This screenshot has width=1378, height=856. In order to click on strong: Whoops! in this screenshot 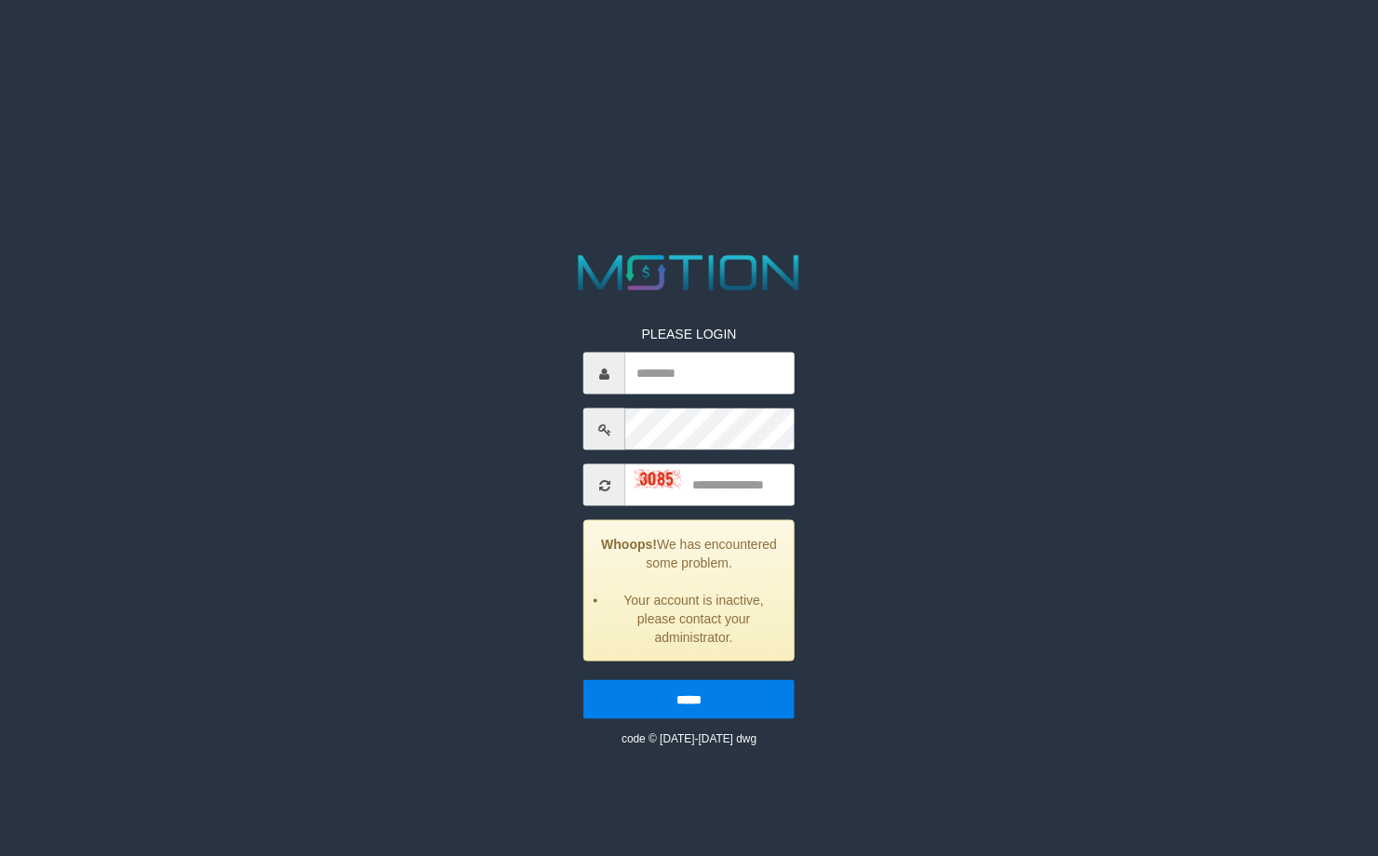, I will do `click(629, 544)`.